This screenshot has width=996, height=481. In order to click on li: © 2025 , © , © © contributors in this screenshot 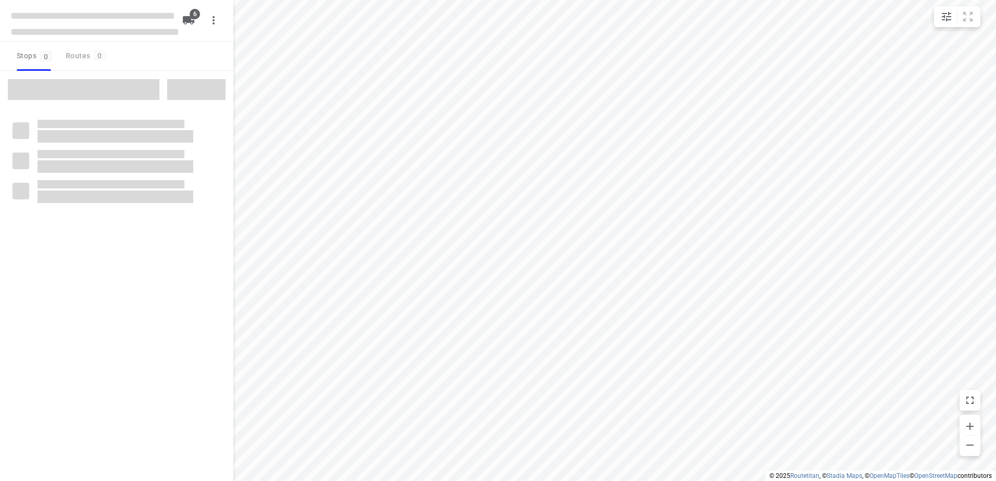, I will do `click(880, 476)`.